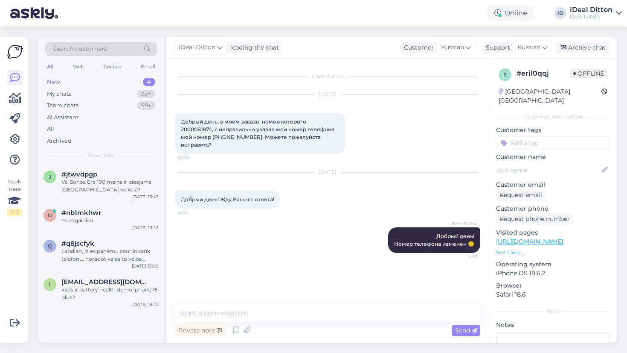 This screenshot has width=627, height=353. I want to click on div: Team chats, so click(63, 105).